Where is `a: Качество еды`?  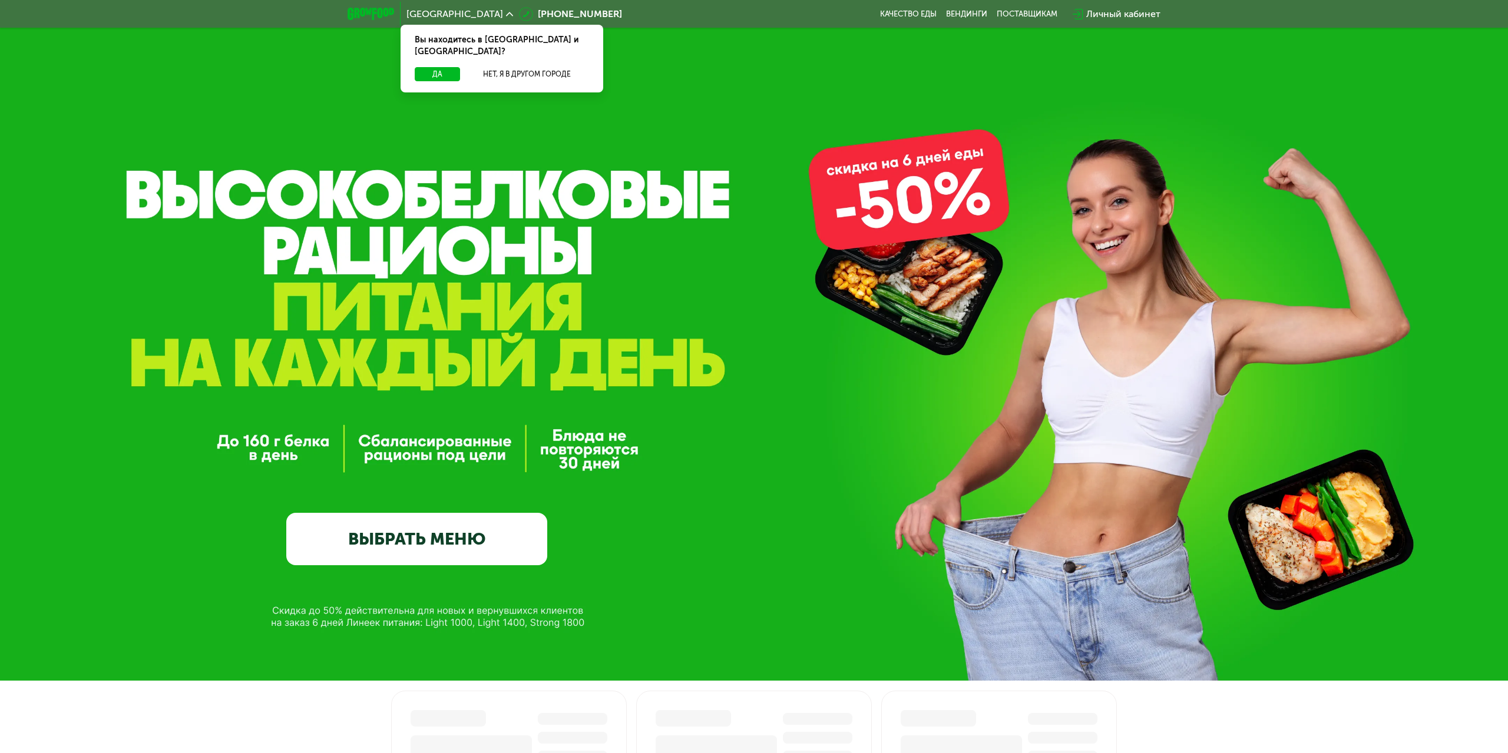 a: Качество еды is located at coordinates (908, 14).